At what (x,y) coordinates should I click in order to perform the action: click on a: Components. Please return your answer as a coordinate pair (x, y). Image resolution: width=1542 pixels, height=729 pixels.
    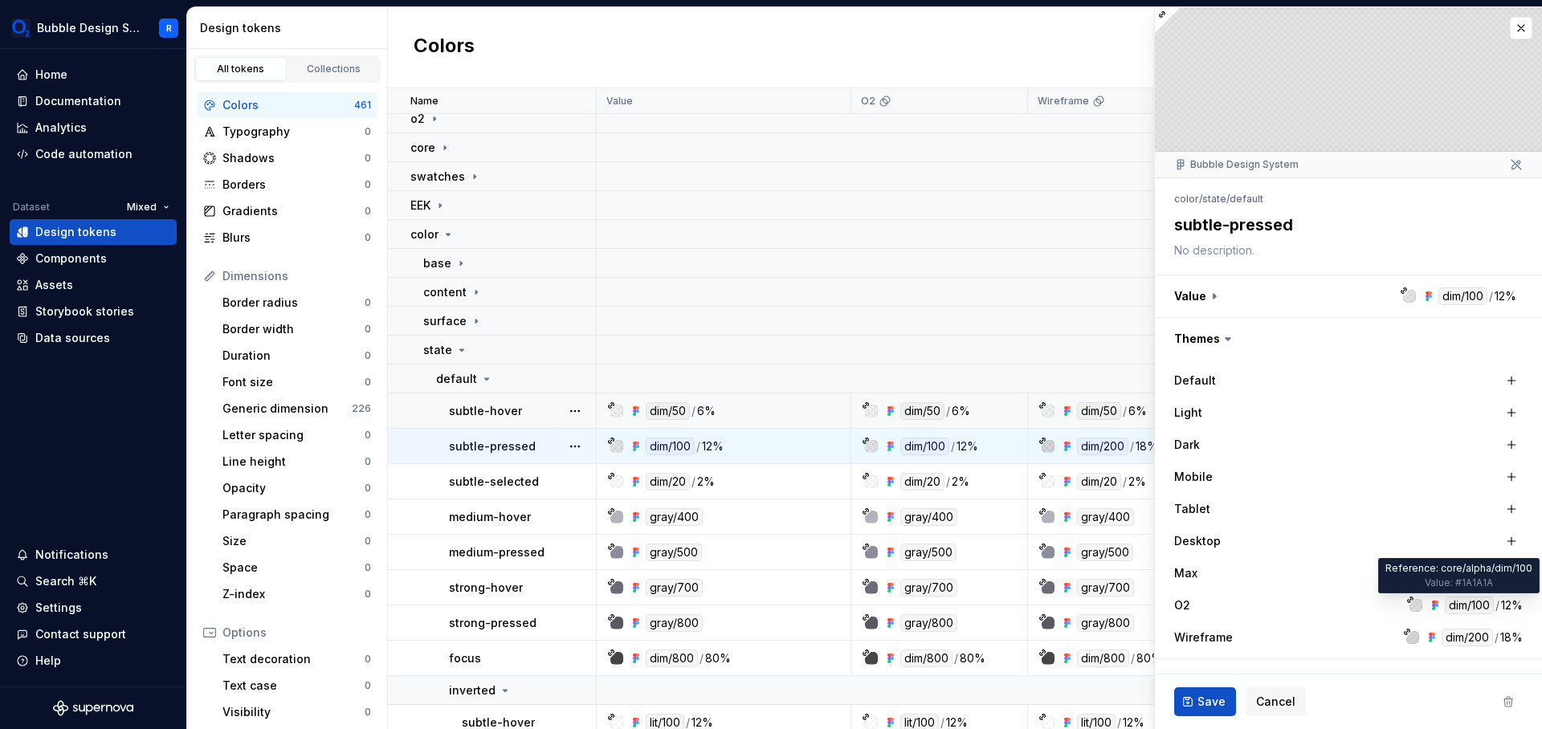
    Looking at the image, I should click on (93, 259).